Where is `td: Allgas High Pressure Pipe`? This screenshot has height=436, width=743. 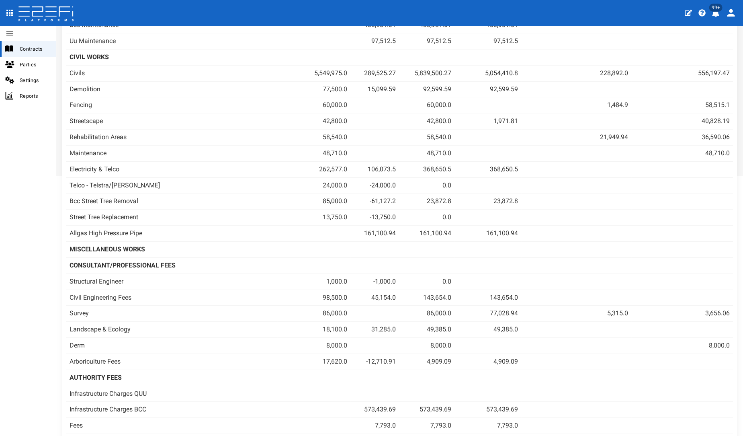
td: Allgas High Pressure Pipe is located at coordinates (172, 234).